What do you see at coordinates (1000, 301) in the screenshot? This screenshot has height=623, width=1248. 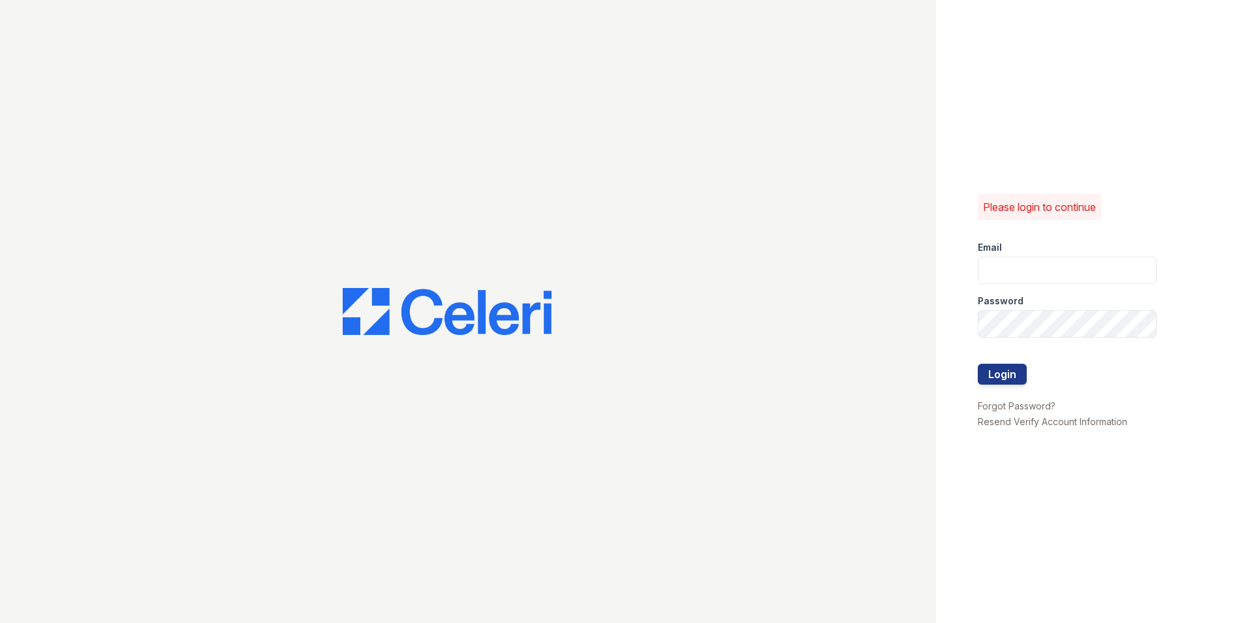 I see `label: Password` at bounding box center [1000, 301].